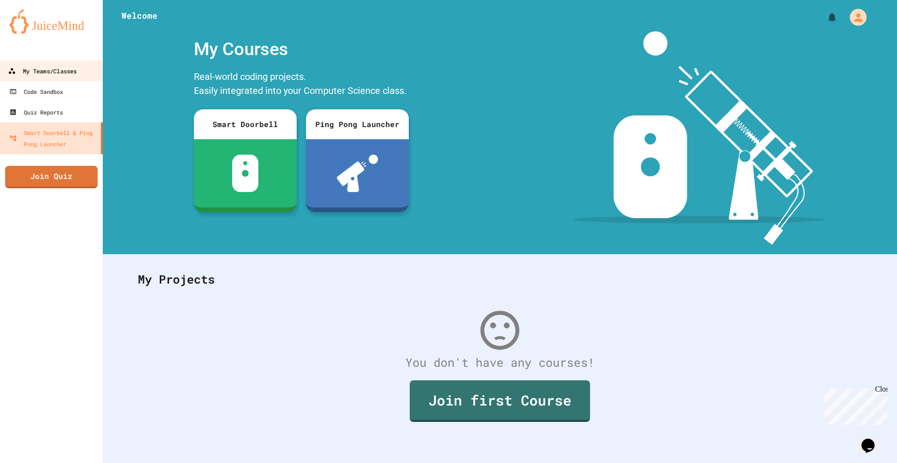 This screenshot has width=897, height=463. I want to click on div: Chat with us now!Close, so click(34, 31).